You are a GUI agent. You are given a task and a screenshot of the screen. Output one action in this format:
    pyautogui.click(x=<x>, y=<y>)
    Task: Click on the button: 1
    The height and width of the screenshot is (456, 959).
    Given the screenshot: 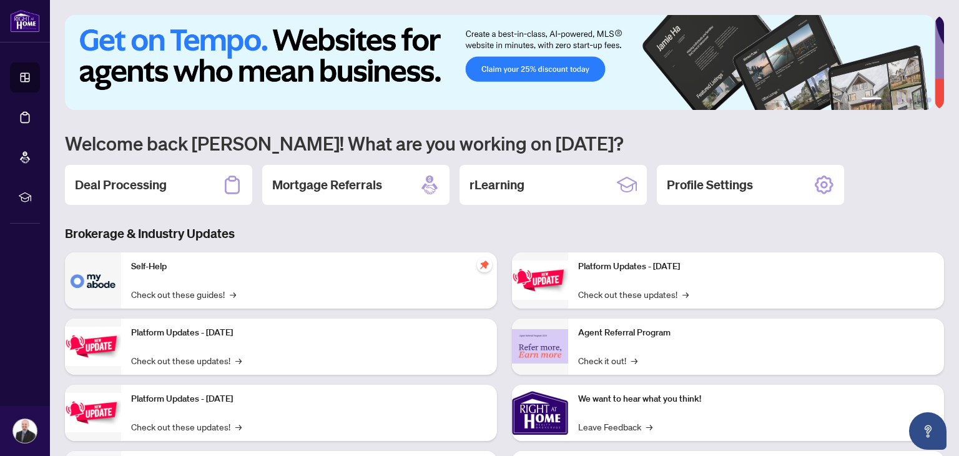 What is the action you would take?
    pyautogui.click(x=871, y=100)
    